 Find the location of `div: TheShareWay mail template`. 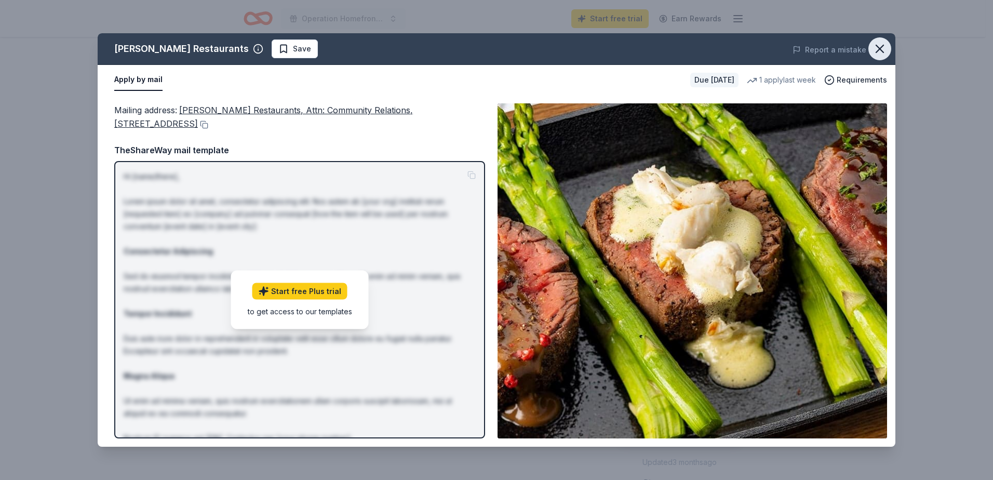

div: TheShareWay mail template is located at coordinates (300, 150).